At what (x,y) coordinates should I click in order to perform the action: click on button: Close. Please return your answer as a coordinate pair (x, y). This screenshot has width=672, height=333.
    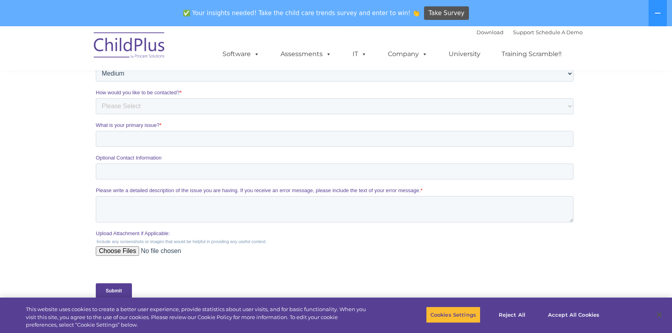
    Looking at the image, I should click on (660, 315).